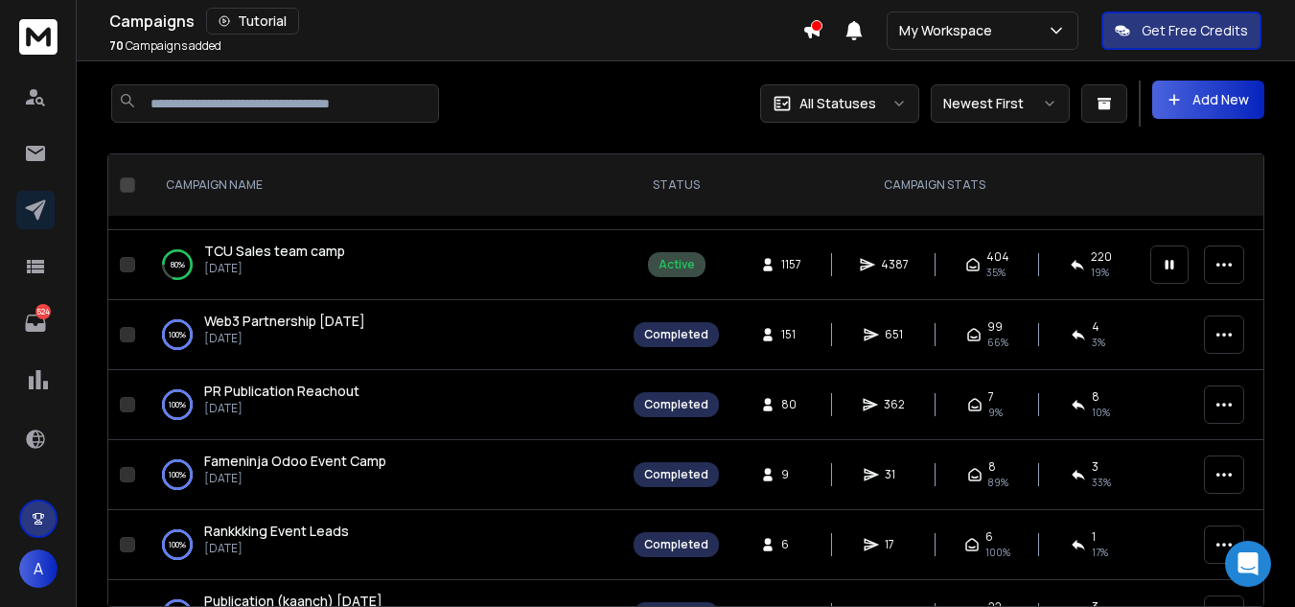  I want to click on span: 66 %, so click(998, 342).